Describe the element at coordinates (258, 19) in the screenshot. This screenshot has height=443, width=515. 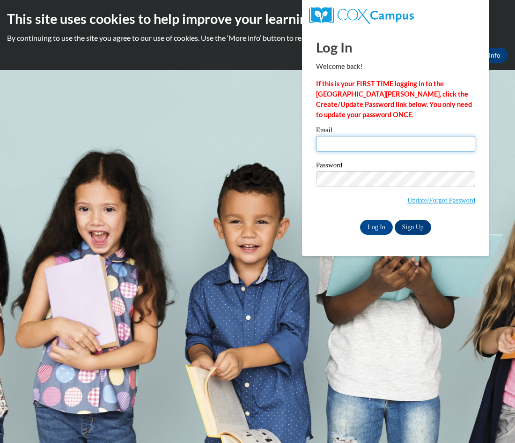
I see `h2: This site uses cookies to help improve your learning experience.` at that location.